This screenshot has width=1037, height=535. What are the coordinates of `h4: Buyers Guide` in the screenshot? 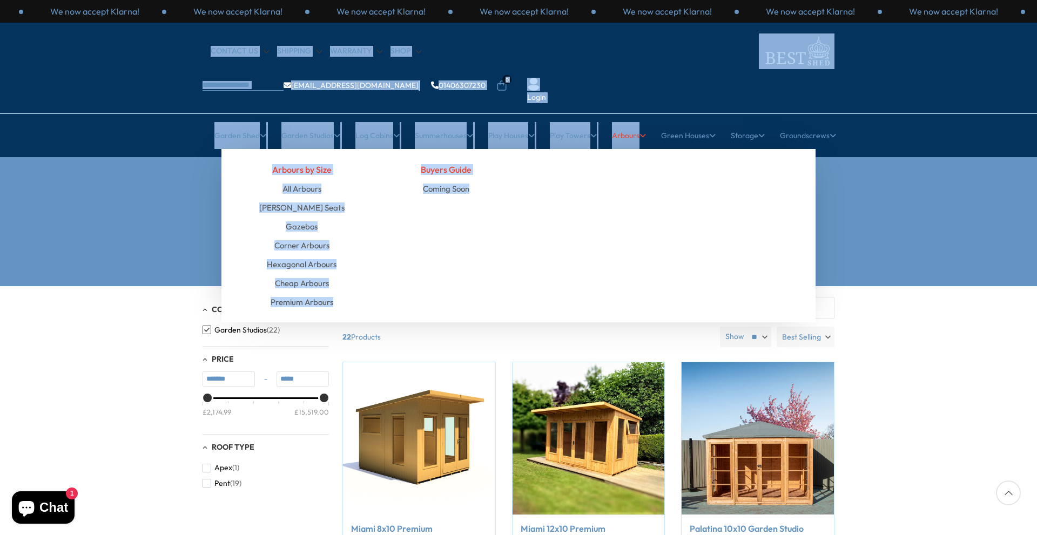 It's located at (447, 170).